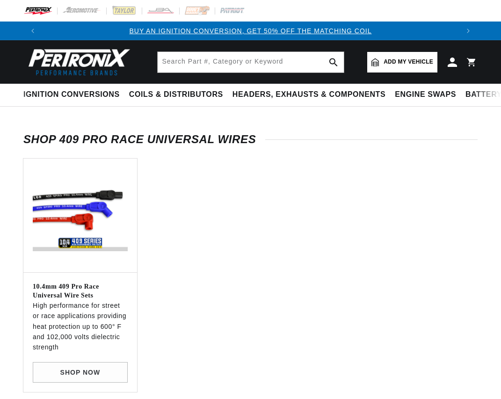  What do you see at coordinates (251, 62) in the screenshot?
I see `input: Search Part #, Category or Keyword` at bounding box center [251, 62].